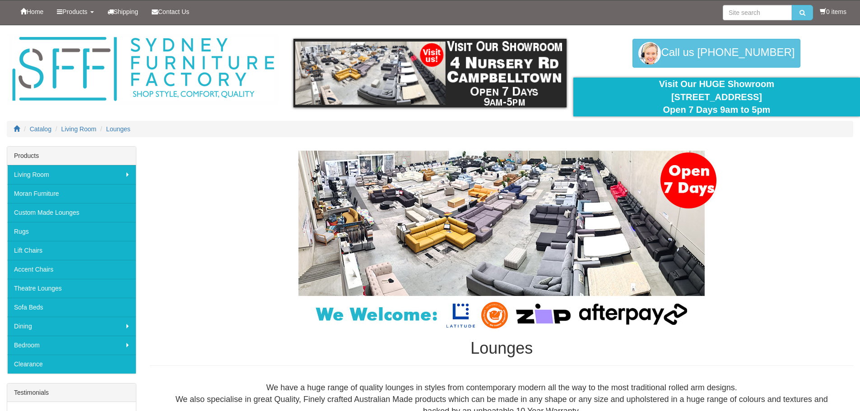 This screenshot has height=411, width=860. Describe the element at coordinates (501, 348) in the screenshot. I see `h1: Lounges` at that location.